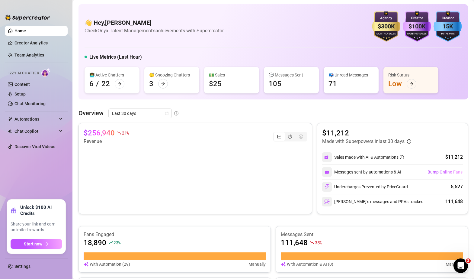 The image size is (474, 279). I want to click on img: purple-badge-B9DA21FR.svg, so click(417, 27).